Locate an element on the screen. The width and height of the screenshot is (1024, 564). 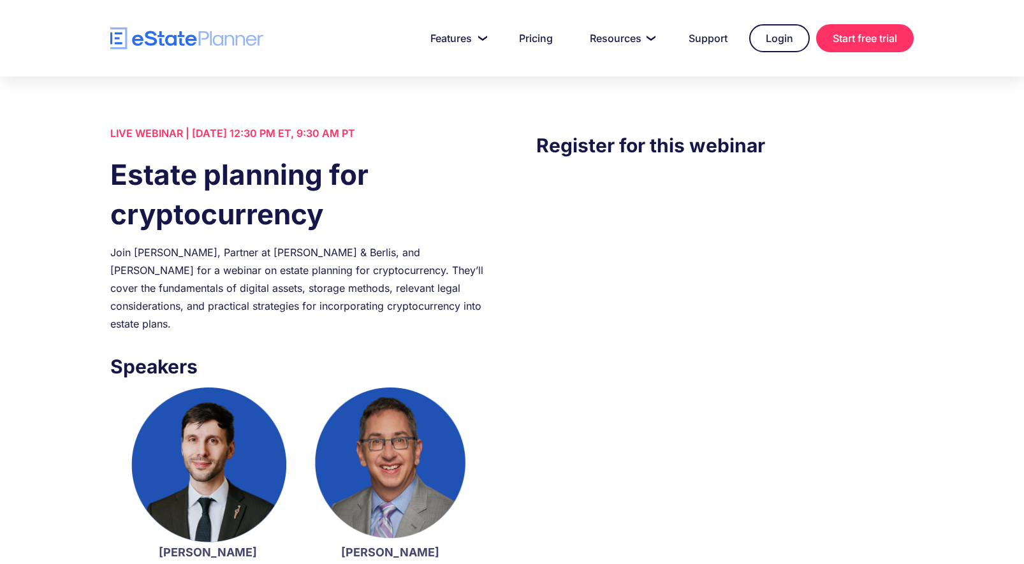
h3: Speakers is located at coordinates (299, 367).